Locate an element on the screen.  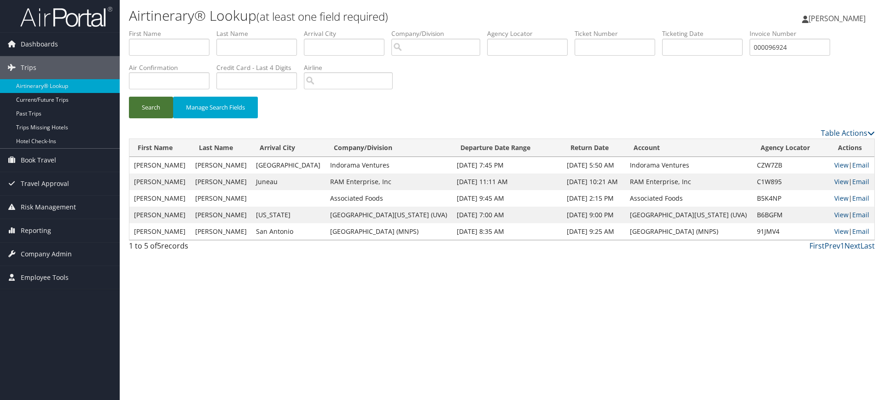
th: Actions is located at coordinates (852, 148).